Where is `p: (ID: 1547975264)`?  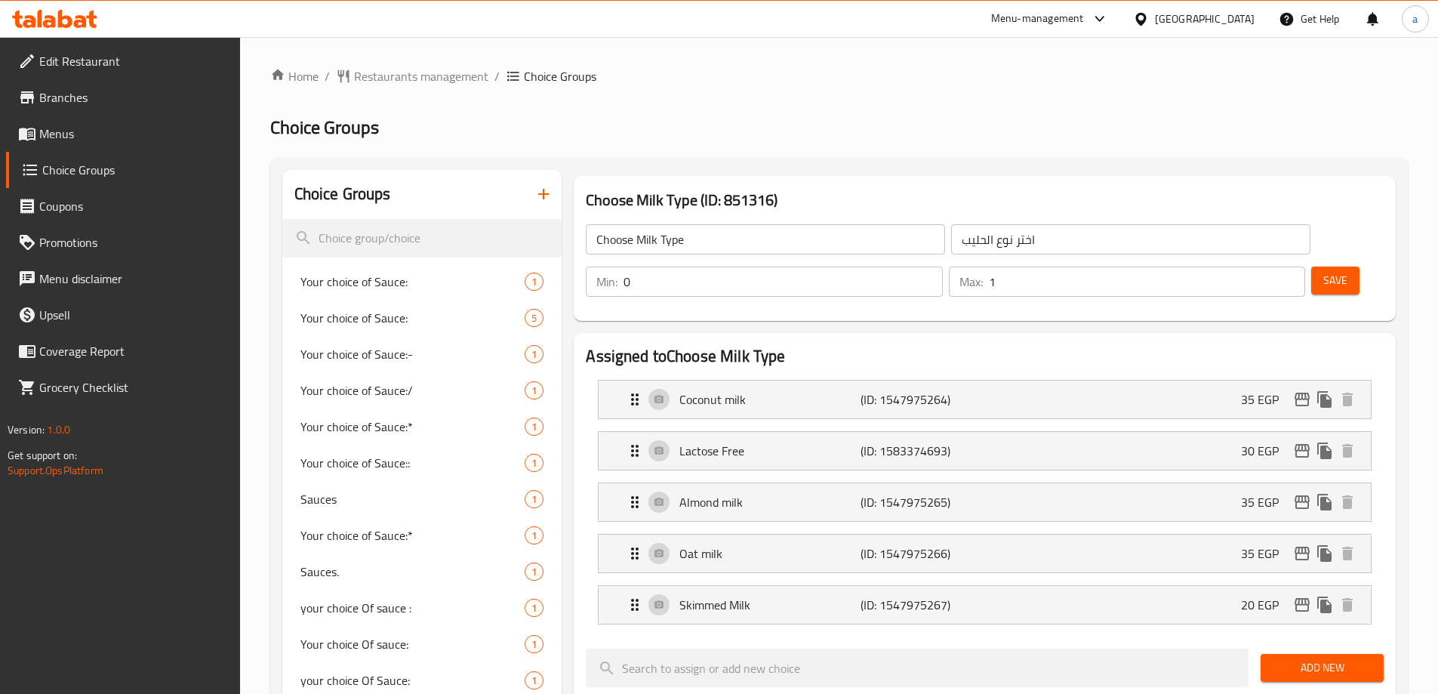
p: (ID: 1547975264) is located at coordinates (921, 399).